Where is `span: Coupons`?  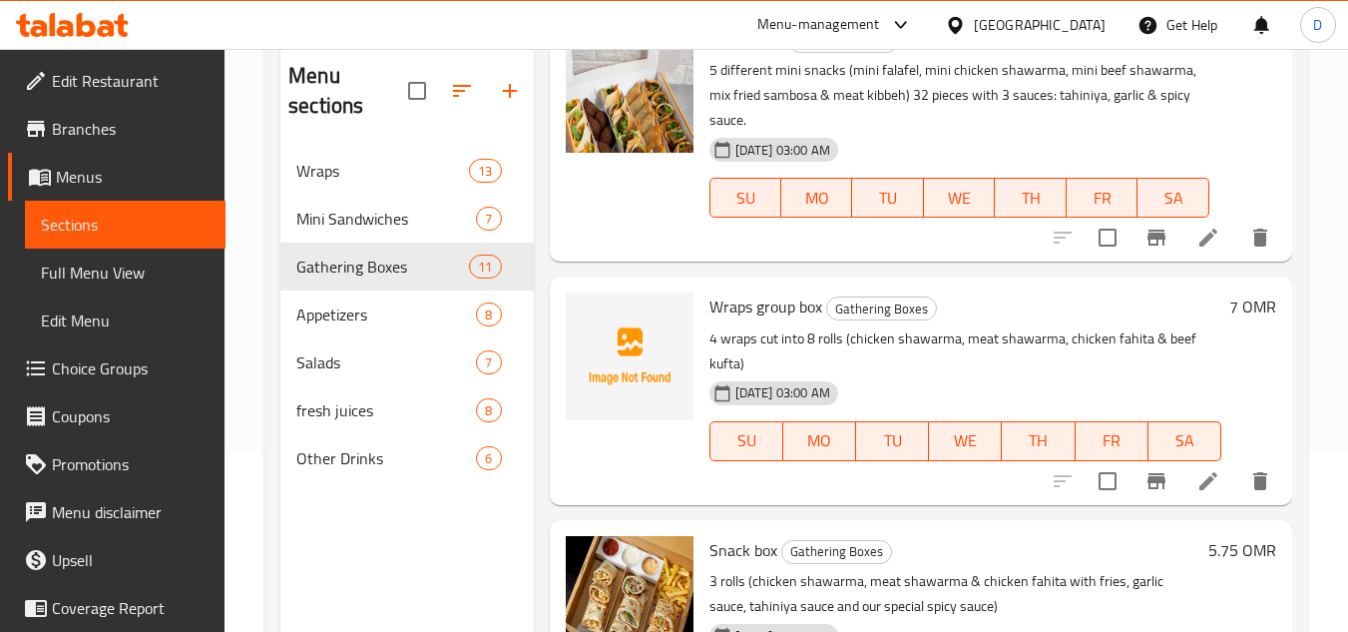 span: Coupons is located at coordinates (131, 416).